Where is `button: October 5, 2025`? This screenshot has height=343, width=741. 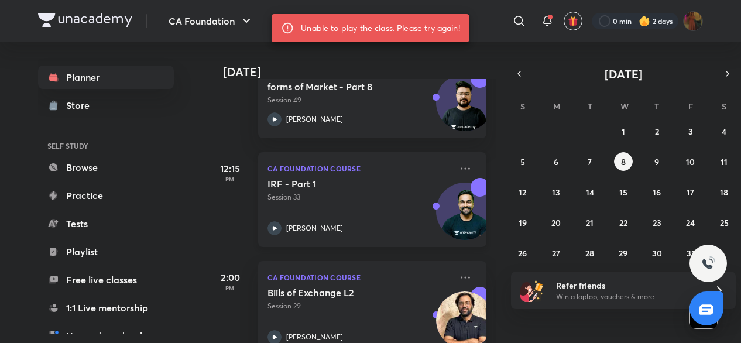 button: October 5, 2025 is located at coordinates (522, 161).